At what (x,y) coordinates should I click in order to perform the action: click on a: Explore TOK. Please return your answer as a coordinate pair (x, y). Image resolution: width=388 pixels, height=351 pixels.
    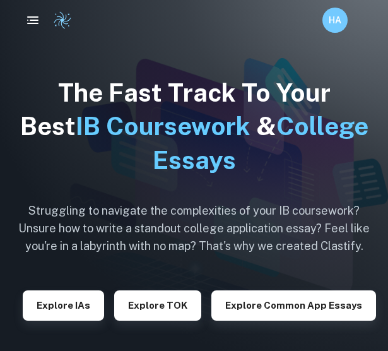
    Looking at the image, I should click on (158, 304).